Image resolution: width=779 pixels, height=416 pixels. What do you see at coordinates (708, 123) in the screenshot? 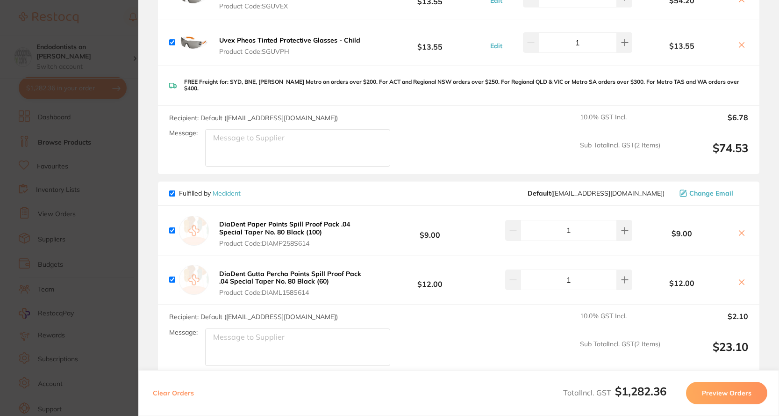
I see `output: $6.78` at bounding box center [708, 123].